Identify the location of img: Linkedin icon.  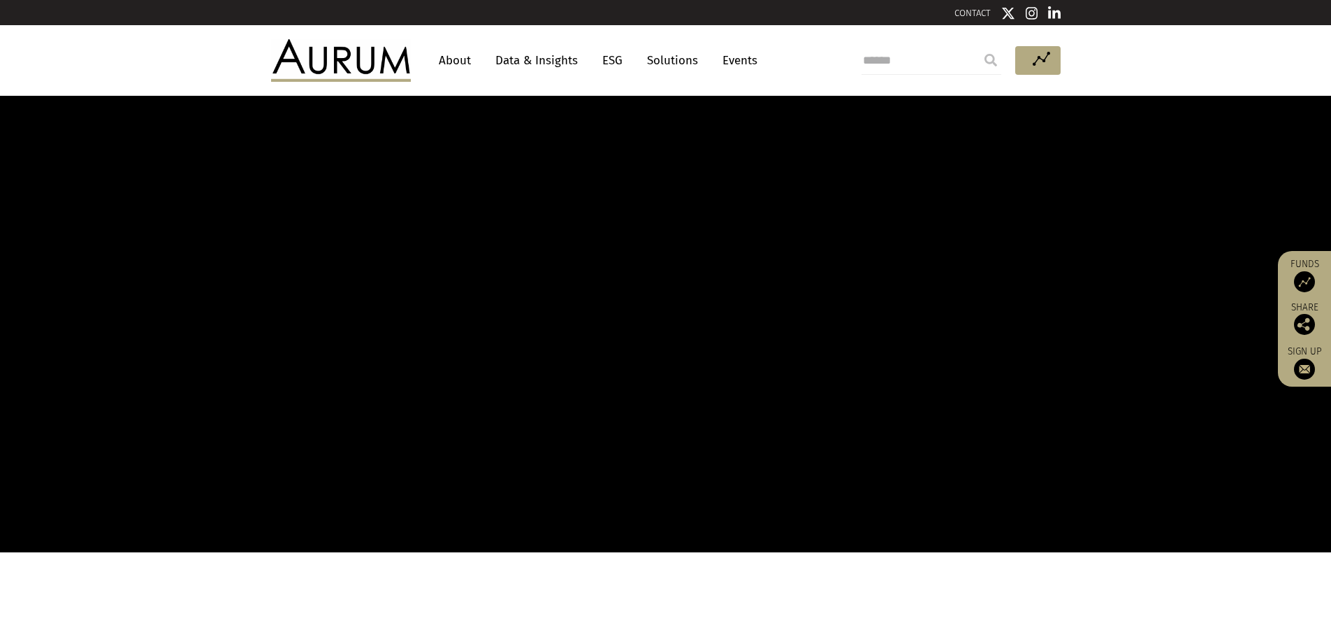
(1054, 13).